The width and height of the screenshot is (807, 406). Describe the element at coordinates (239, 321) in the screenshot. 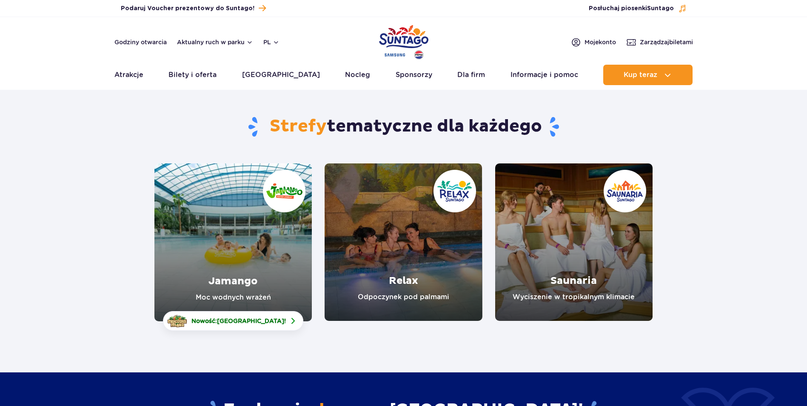

I see `span: Nowość: !` at that location.